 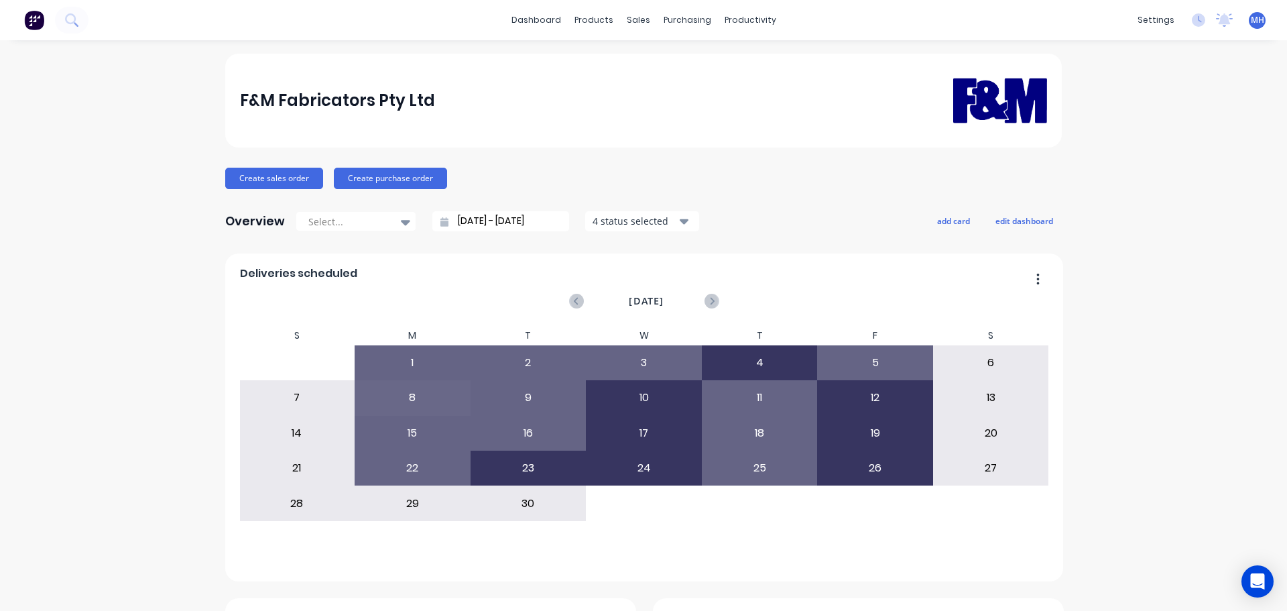 What do you see at coordinates (759, 397) in the screenshot?
I see `div: 11` at bounding box center [759, 397].